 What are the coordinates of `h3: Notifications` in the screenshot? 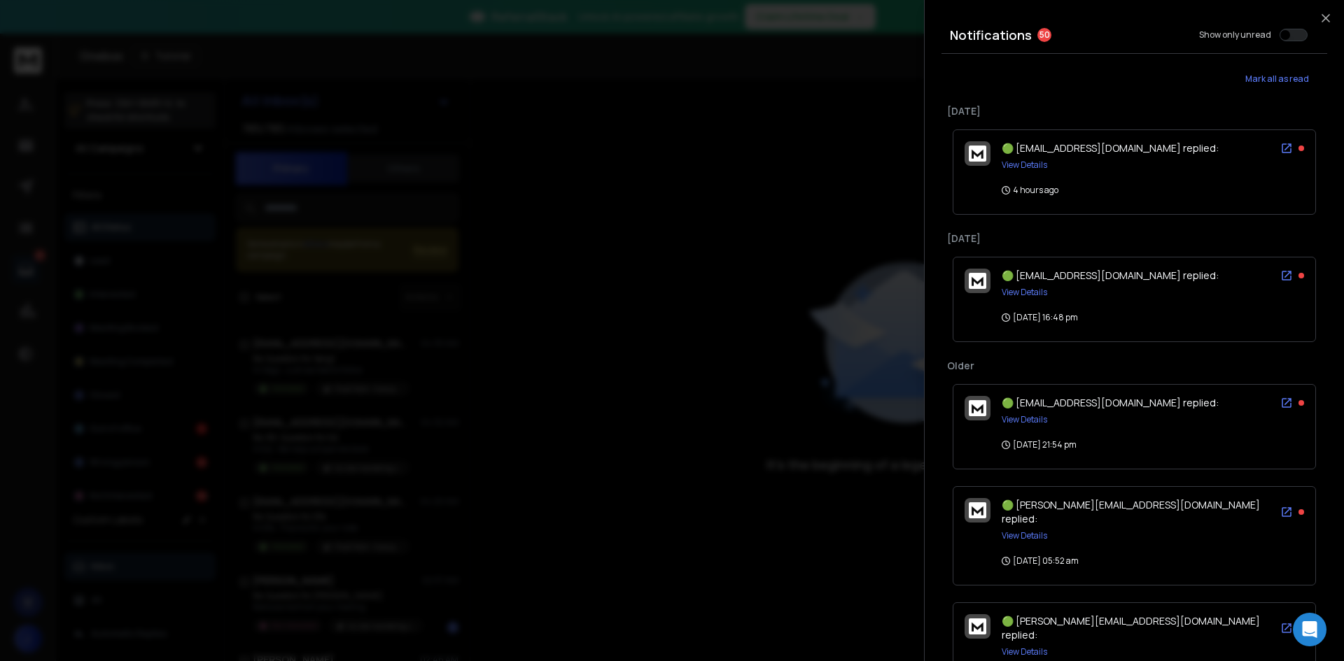 It's located at (990, 35).